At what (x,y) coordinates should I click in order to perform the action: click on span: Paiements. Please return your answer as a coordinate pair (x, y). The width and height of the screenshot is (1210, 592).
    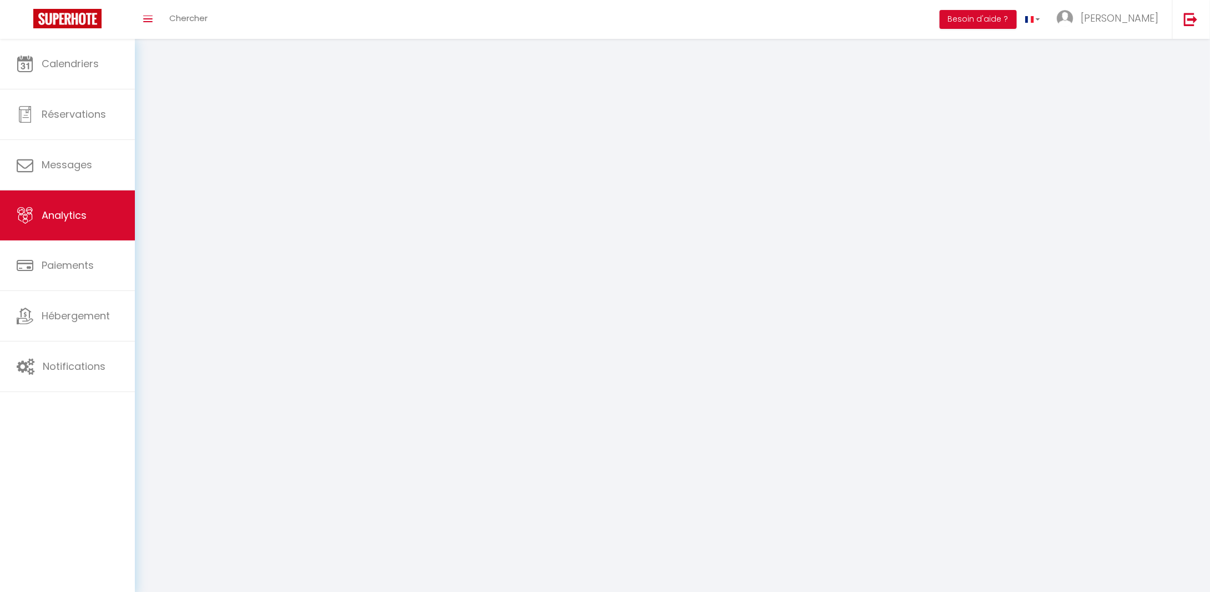
    Looking at the image, I should click on (68, 265).